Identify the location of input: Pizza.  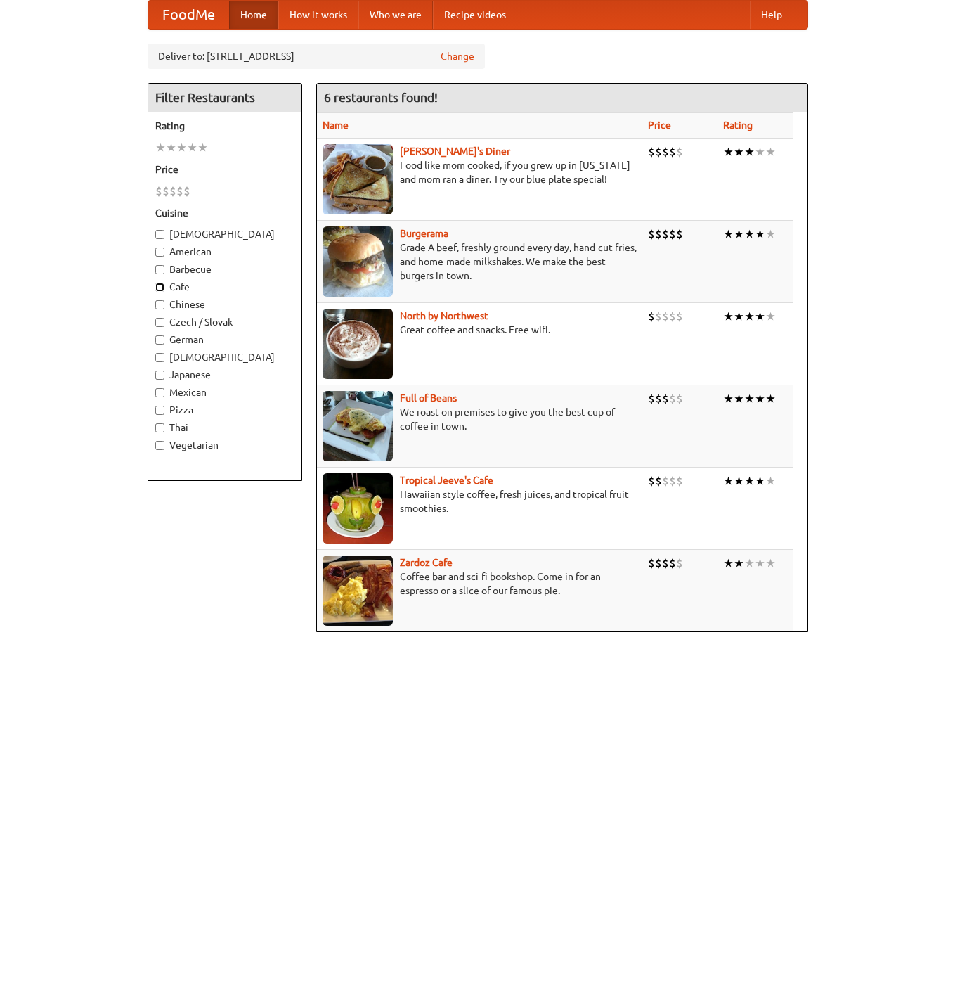
(160, 410).